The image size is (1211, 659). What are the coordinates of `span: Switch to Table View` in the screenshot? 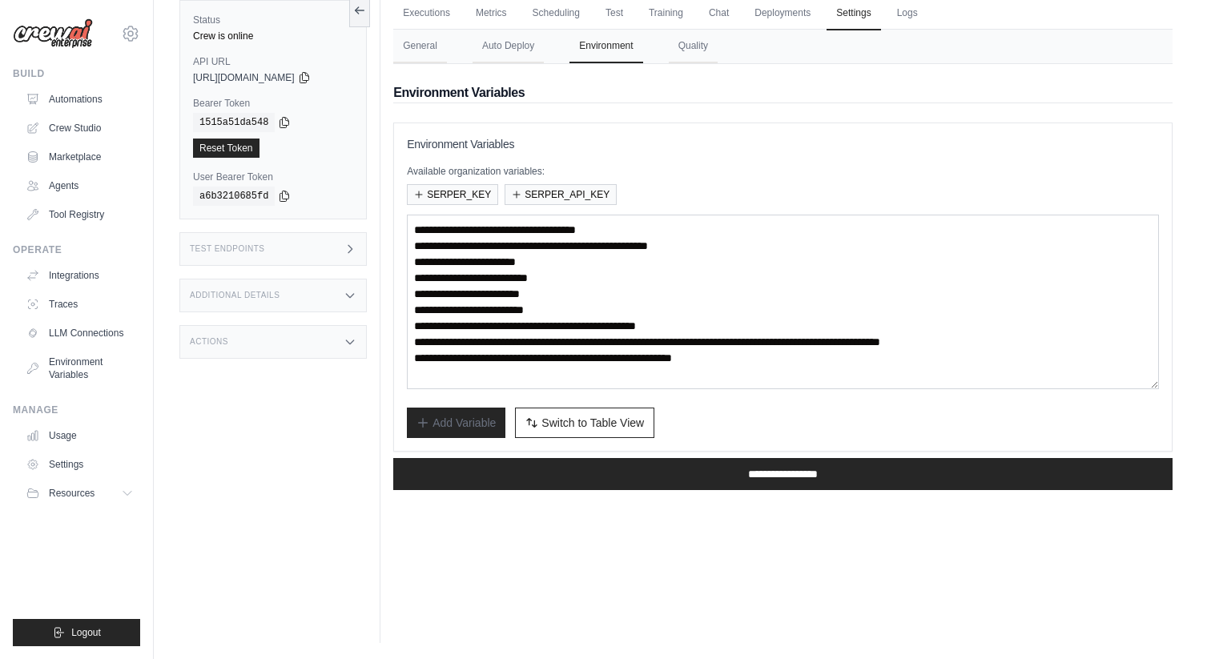 It's located at (593, 423).